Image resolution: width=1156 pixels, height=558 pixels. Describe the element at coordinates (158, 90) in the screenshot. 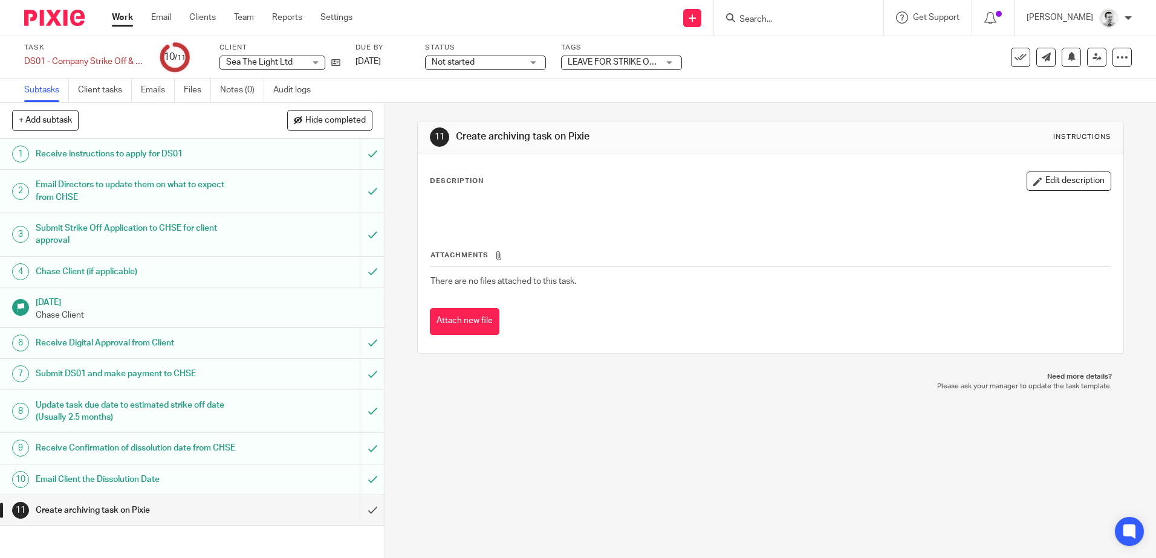

I see `a: Emails` at that location.